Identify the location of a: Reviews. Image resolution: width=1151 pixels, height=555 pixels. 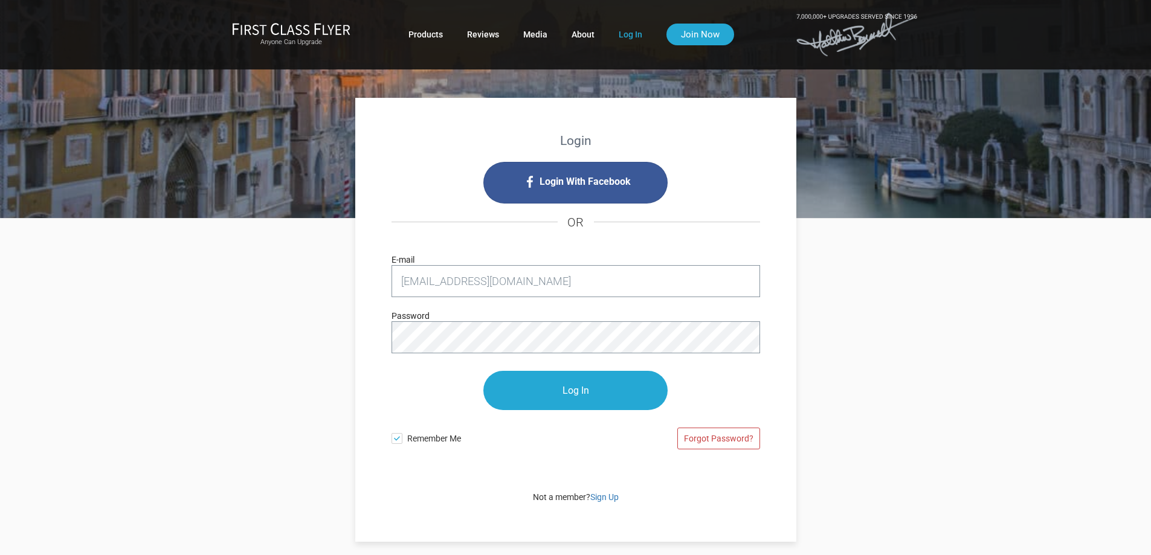
(483, 34).